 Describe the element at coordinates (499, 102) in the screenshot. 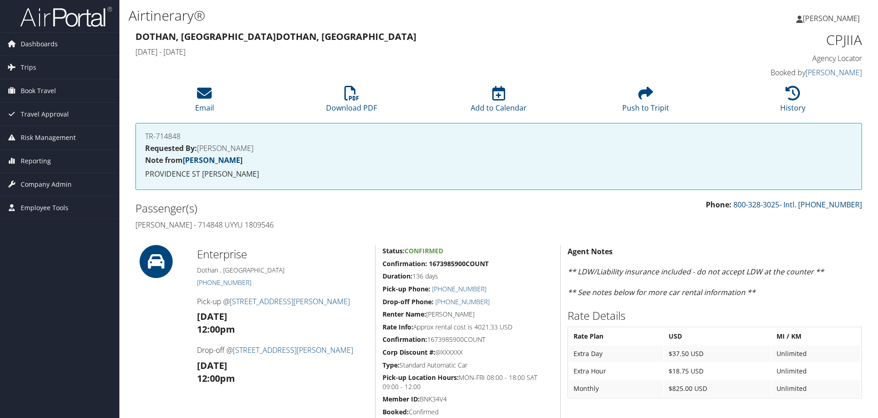

I see `a: Add to Calendar` at that location.